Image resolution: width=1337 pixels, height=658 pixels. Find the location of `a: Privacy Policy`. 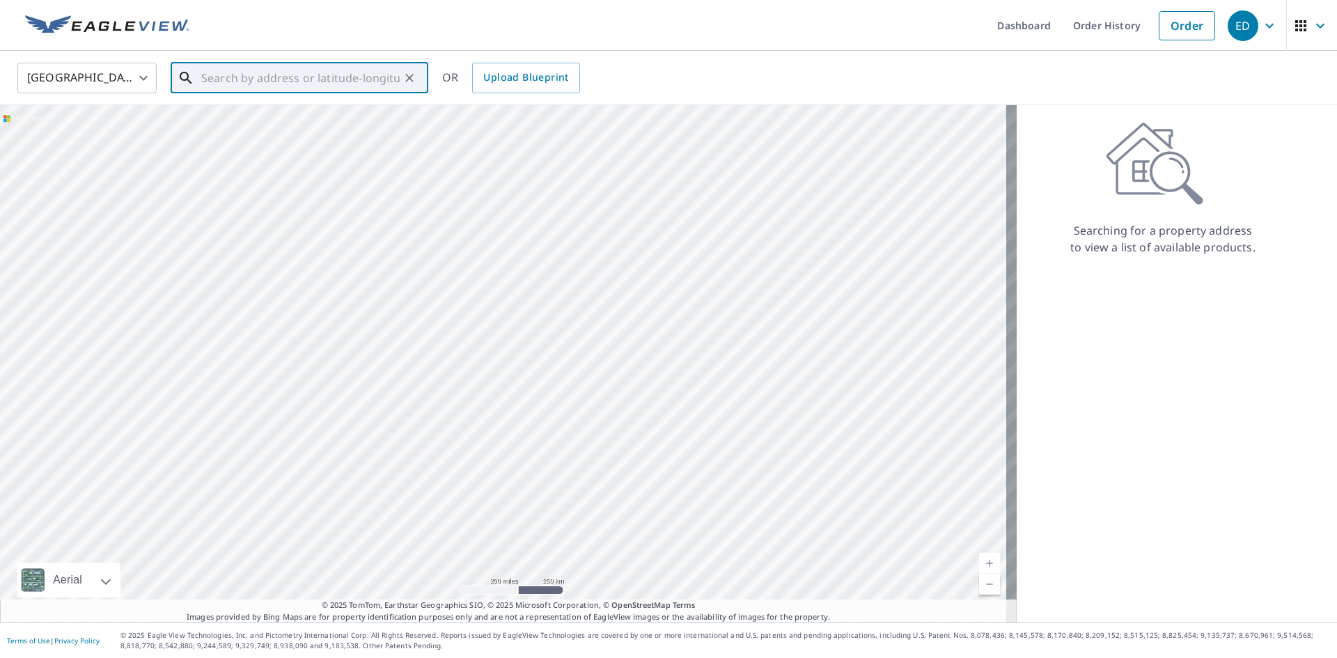

a: Privacy Policy is located at coordinates (77, 641).